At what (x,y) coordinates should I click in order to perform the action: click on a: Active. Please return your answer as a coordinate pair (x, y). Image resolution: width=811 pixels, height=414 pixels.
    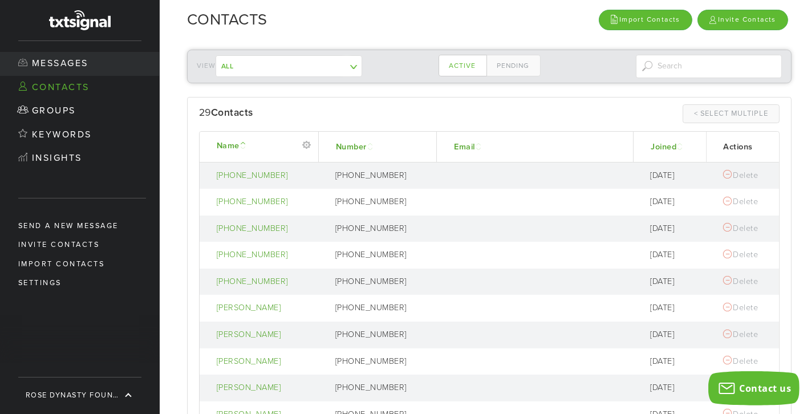
    Looking at the image, I should click on (463, 66).